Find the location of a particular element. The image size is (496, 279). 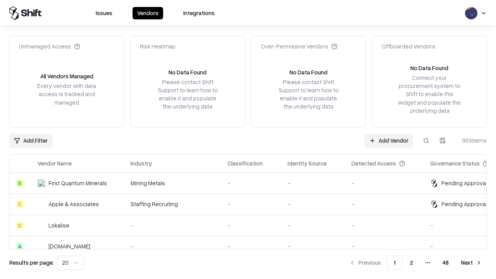

div: Risk Heatmap is located at coordinates (158, 46).